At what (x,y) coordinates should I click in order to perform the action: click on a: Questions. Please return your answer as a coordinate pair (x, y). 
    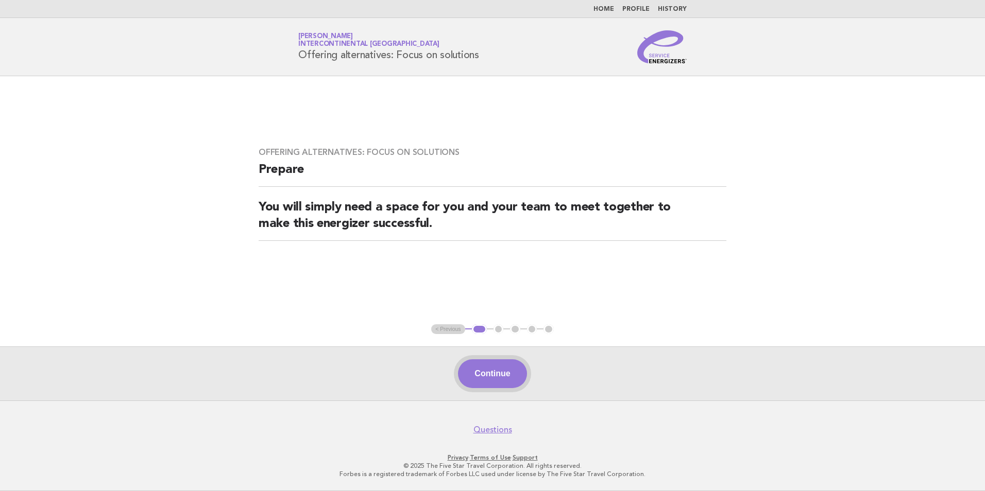
    Looking at the image, I should click on (492, 430).